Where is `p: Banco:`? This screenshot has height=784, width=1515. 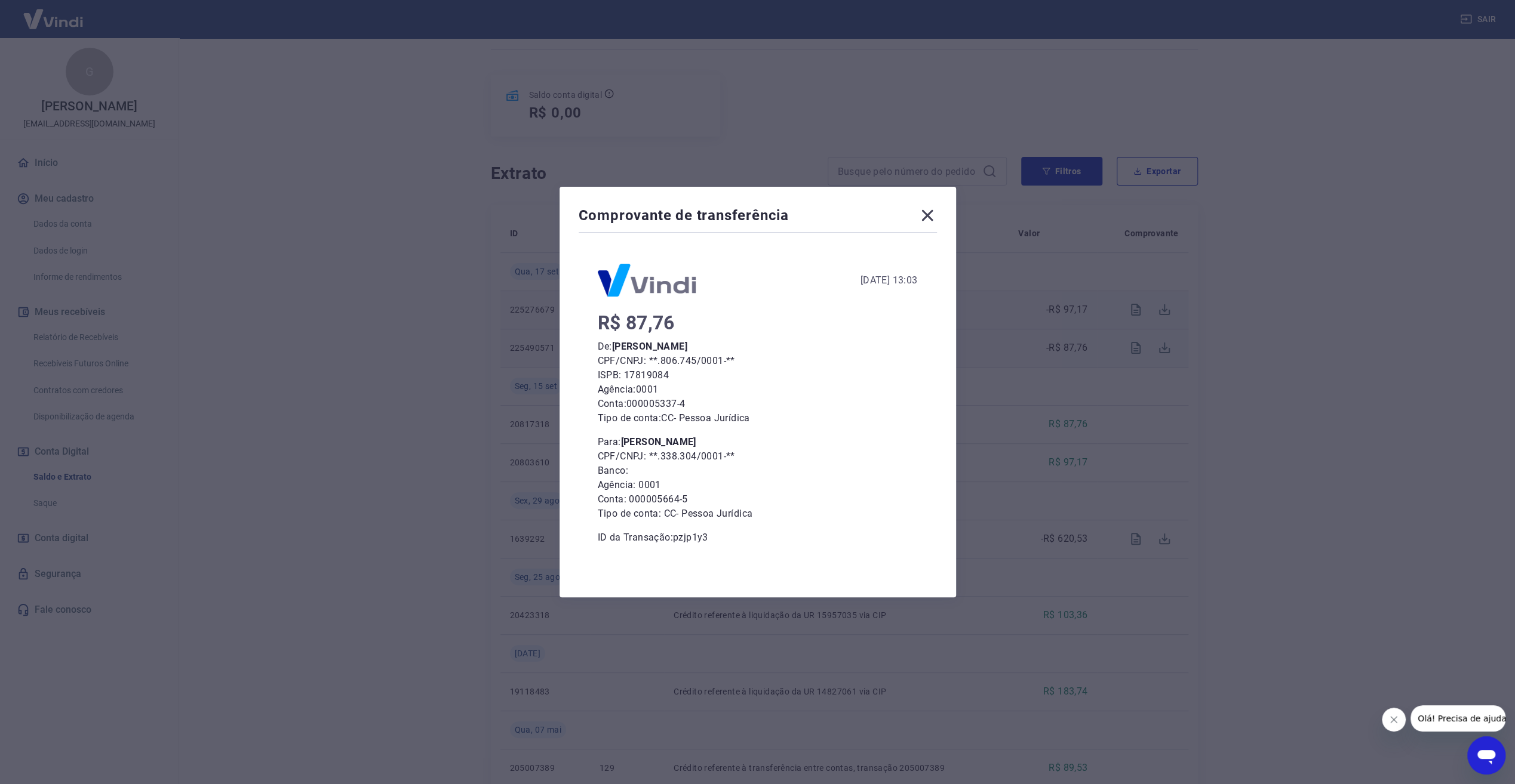
p: Banco: is located at coordinates (758, 471).